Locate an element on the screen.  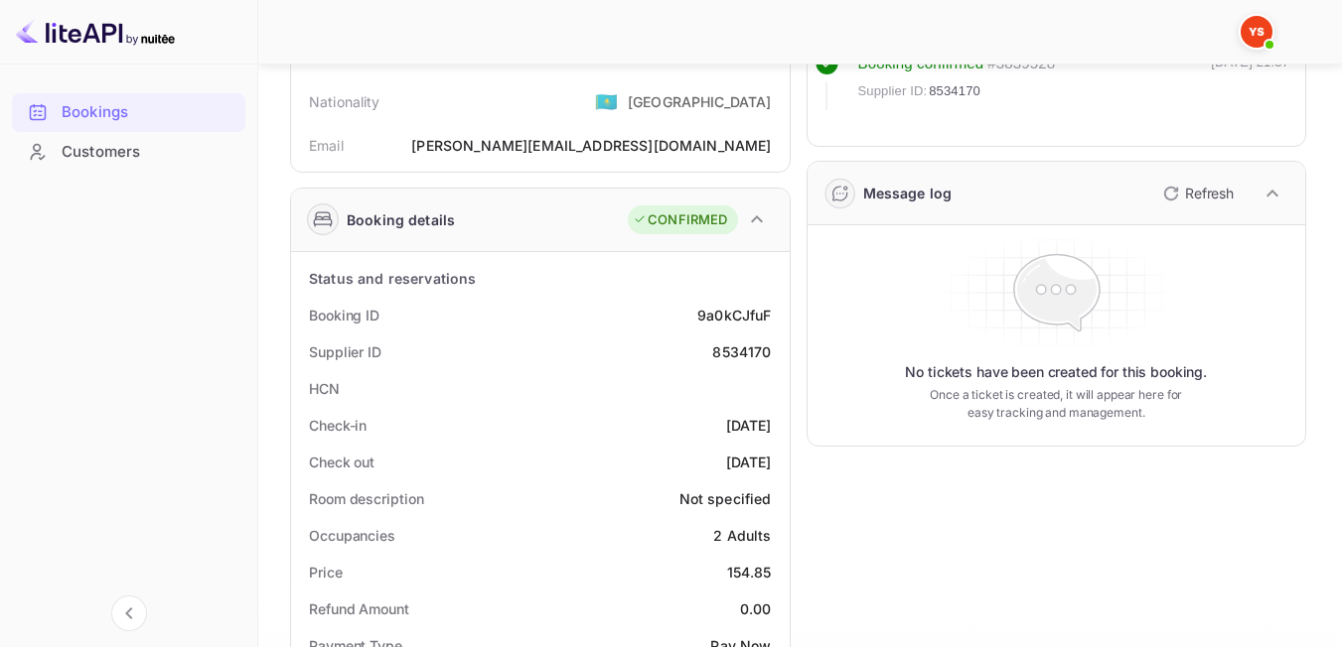
img: Yandex Support is located at coordinates (1256, 32).